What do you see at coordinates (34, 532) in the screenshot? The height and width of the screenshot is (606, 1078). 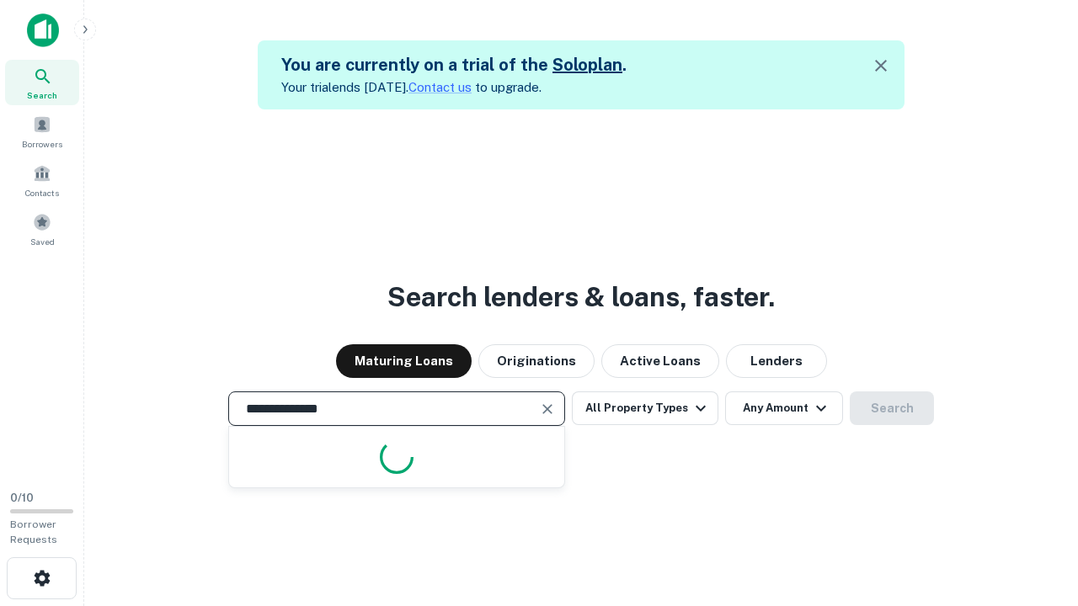 I see `span: Borrower Requests` at bounding box center [34, 532].